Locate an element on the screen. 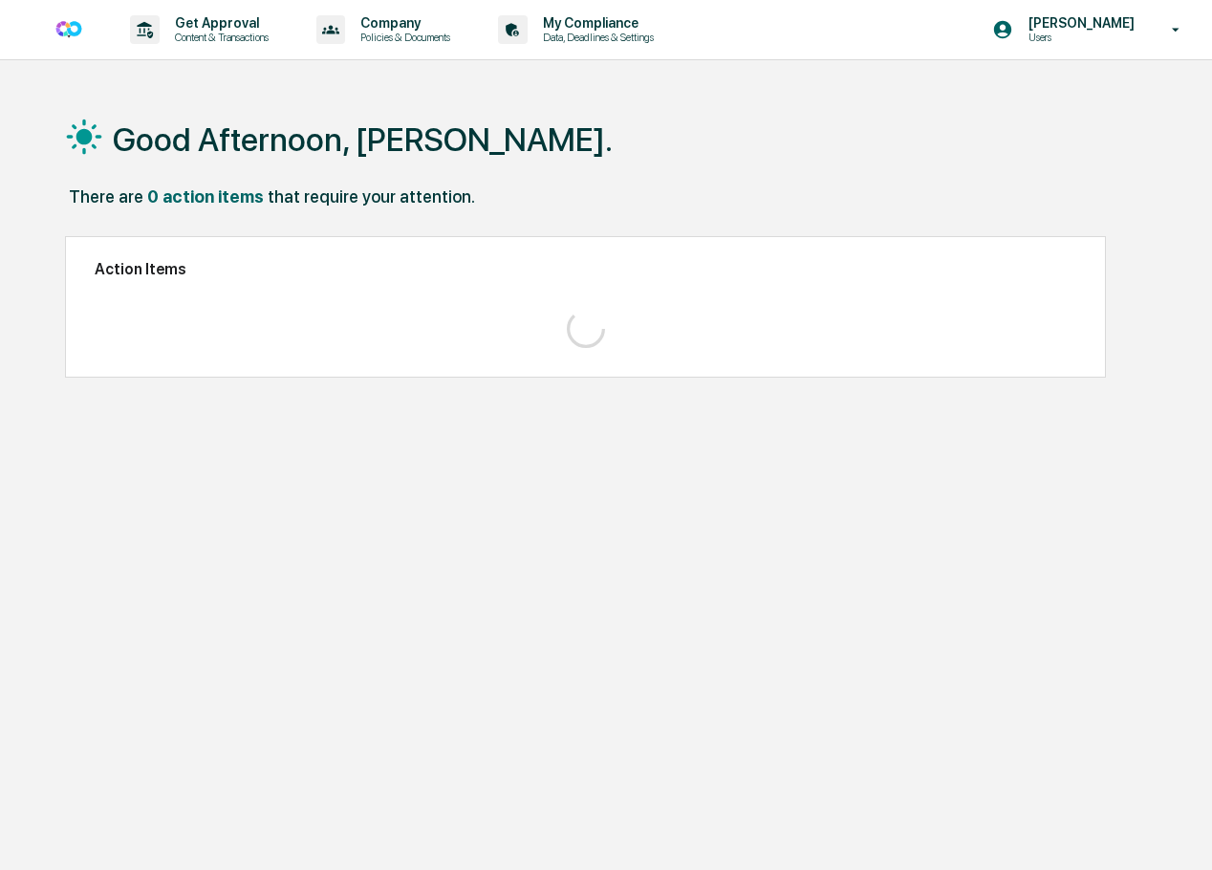 The width and height of the screenshot is (1212, 870). div: 0 action items is located at coordinates (206, 196).